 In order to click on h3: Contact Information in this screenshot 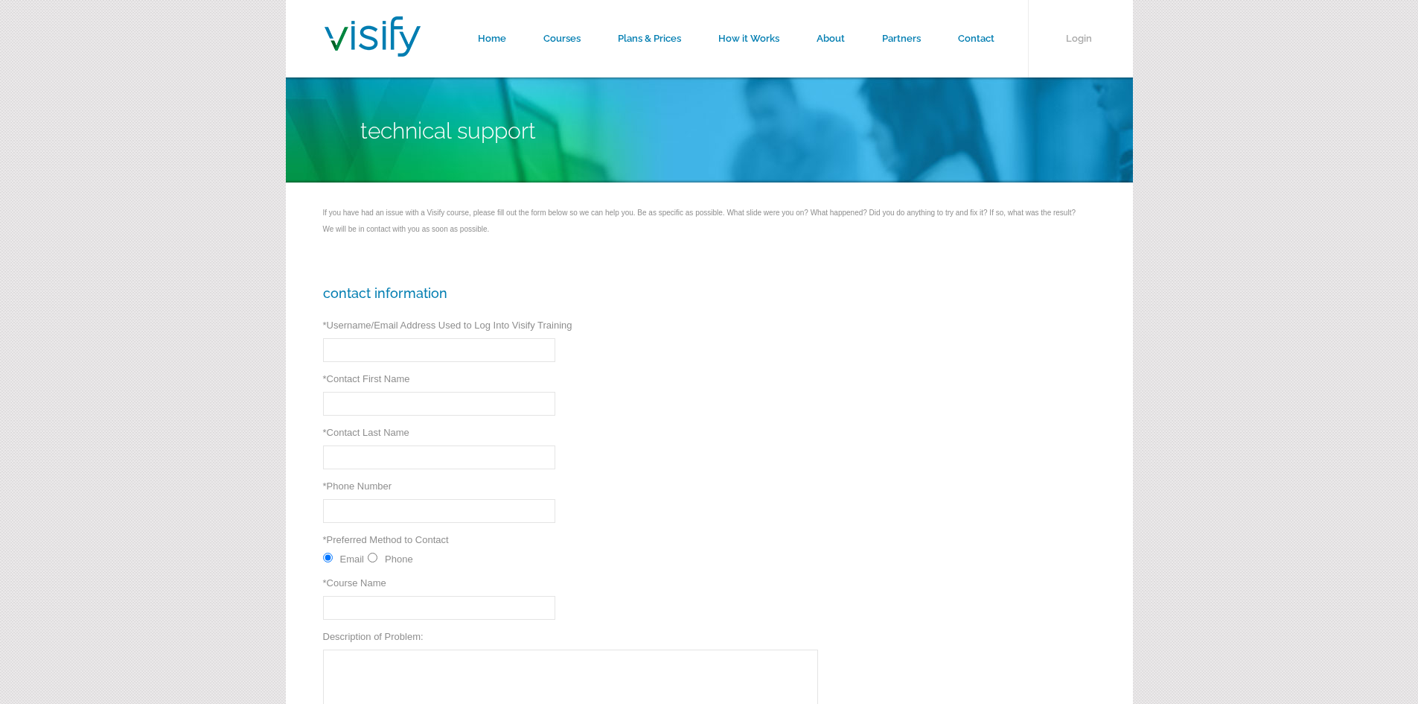, I will do `click(710, 293)`.